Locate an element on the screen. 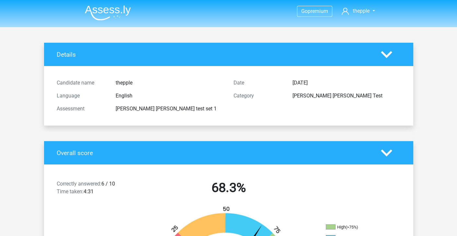 The height and width of the screenshot is (236, 457). h4: Details is located at coordinates (214, 54).